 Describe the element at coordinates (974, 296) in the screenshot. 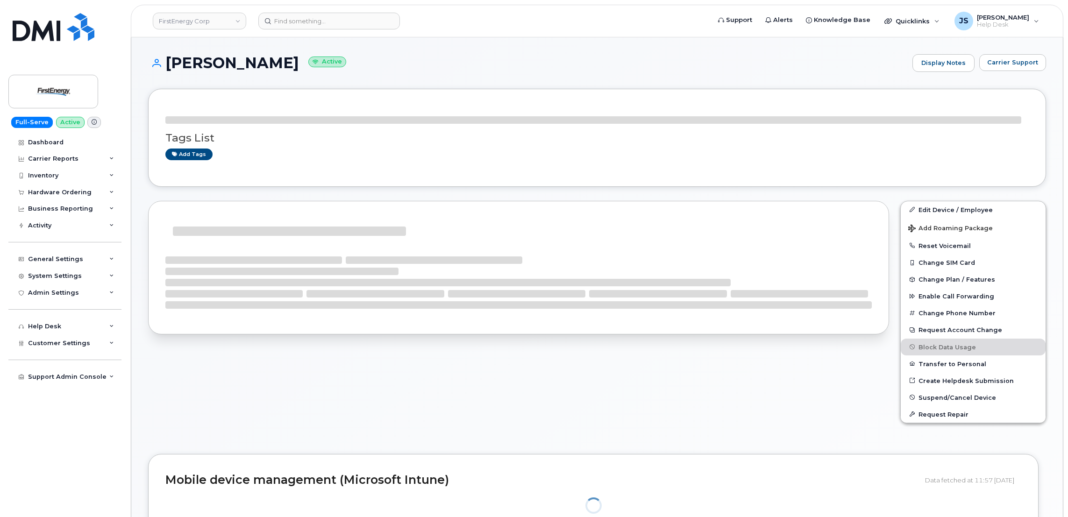

I see `button: Enable Call Forwarding` at that location.